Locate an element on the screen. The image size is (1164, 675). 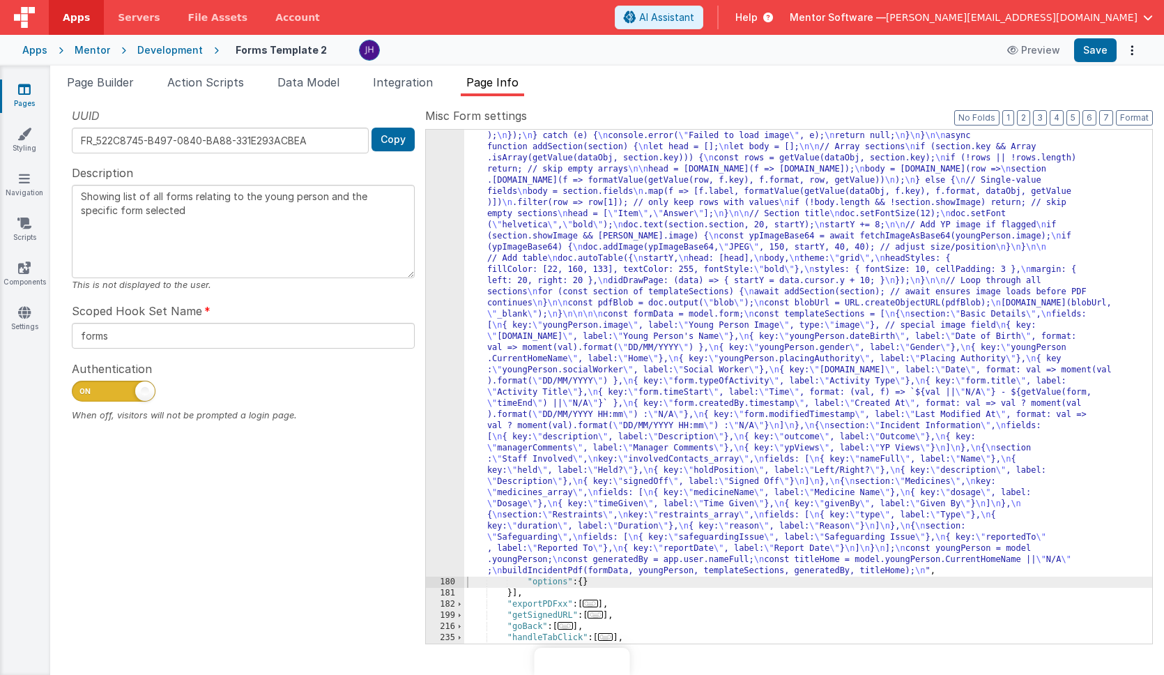
span: File Assets is located at coordinates (218, 17).